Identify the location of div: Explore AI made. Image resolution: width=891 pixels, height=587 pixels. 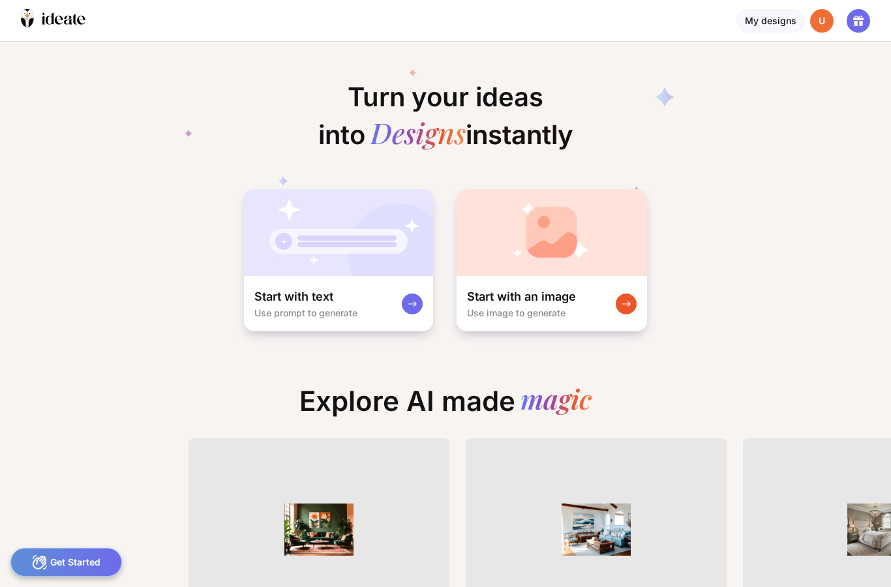
(446, 407).